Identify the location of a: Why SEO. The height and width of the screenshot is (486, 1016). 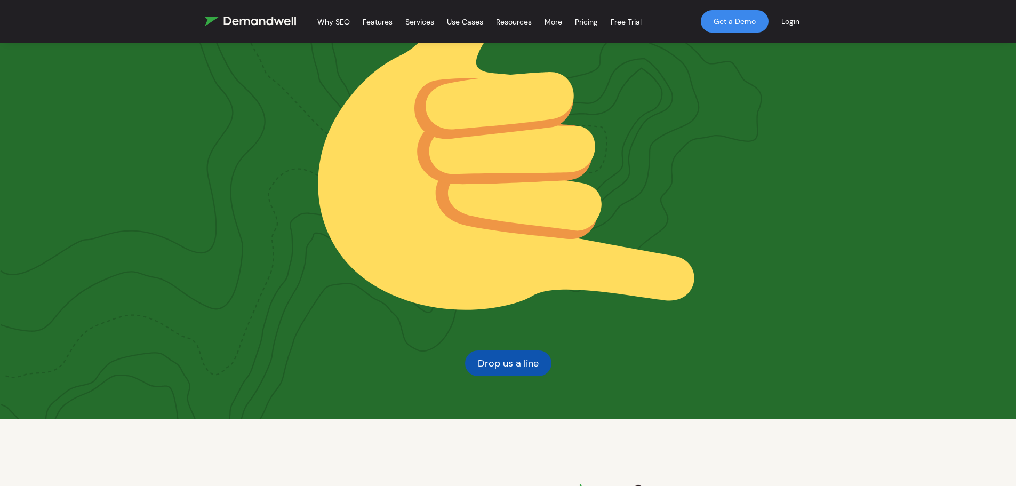
(333, 22).